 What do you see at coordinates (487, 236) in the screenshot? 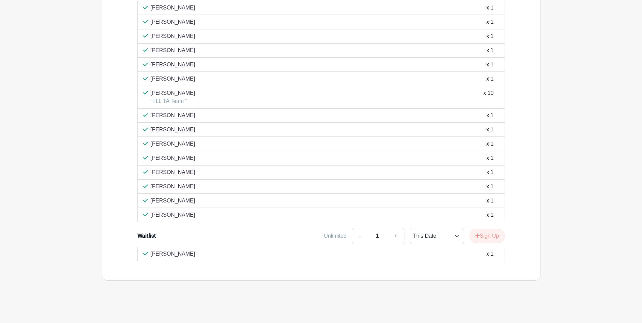
I see `button: Sign Up` at bounding box center [487, 236].